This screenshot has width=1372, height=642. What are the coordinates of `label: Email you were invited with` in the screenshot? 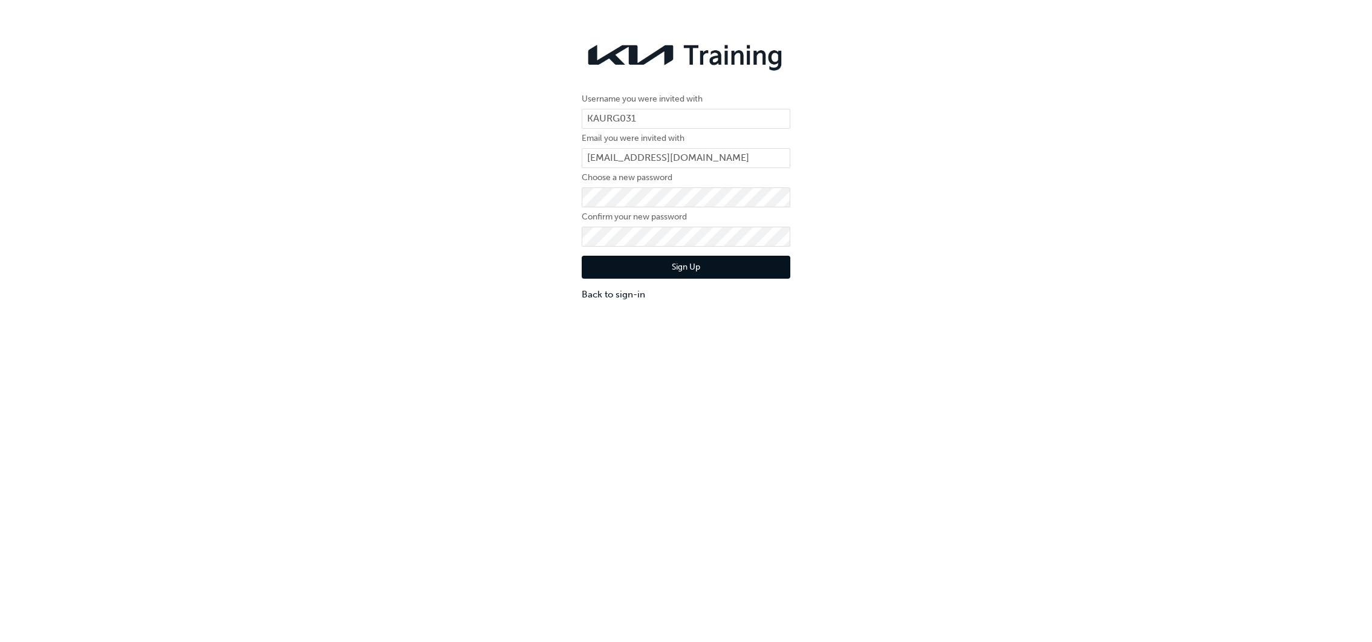 It's located at (686, 138).